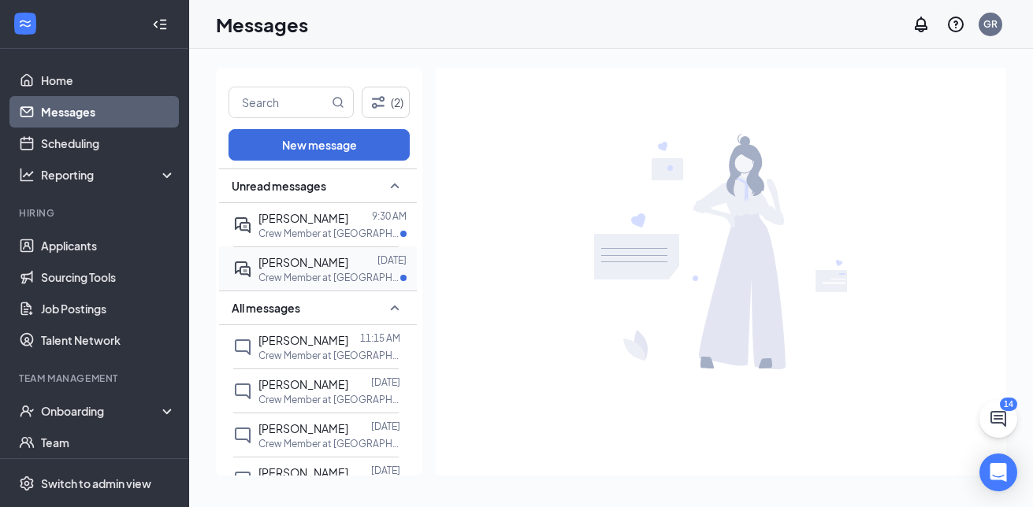 Image resolution: width=1033 pixels, height=507 pixels. I want to click on svg: Filter, so click(378, 102).